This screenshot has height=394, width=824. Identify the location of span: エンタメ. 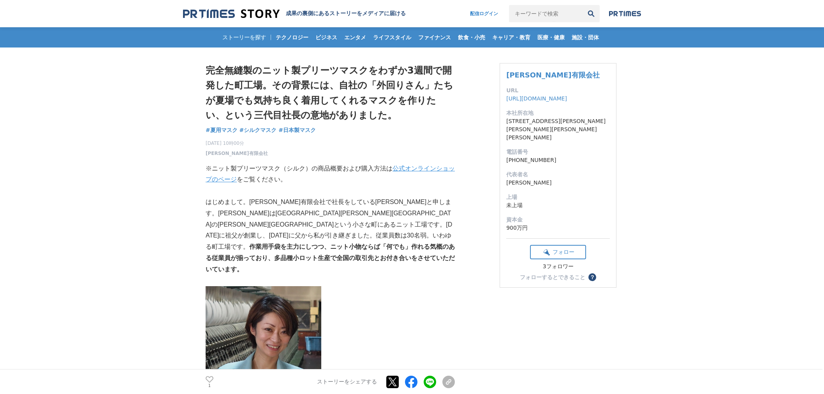
(355, 37).